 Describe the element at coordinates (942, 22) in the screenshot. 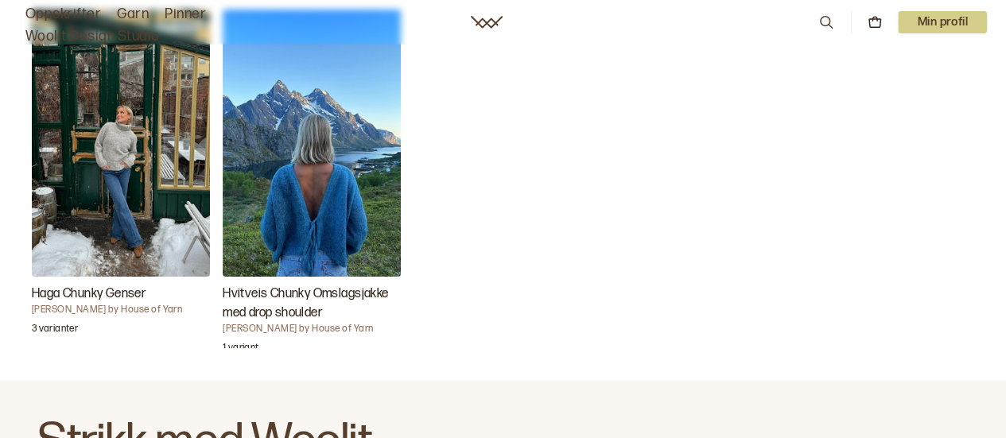

I see `button: User dropdown` at that location.